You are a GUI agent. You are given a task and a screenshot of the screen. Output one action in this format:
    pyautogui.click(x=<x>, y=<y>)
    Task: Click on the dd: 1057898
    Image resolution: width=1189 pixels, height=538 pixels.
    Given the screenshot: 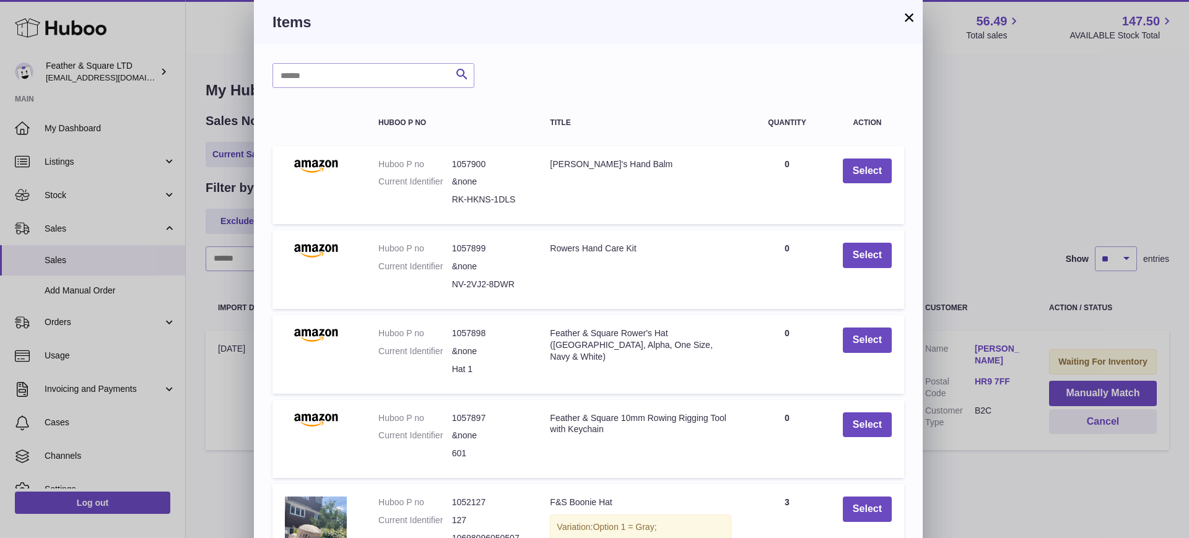 What is the action you would take?
    pyautogui.click(x=488, y=333)
    